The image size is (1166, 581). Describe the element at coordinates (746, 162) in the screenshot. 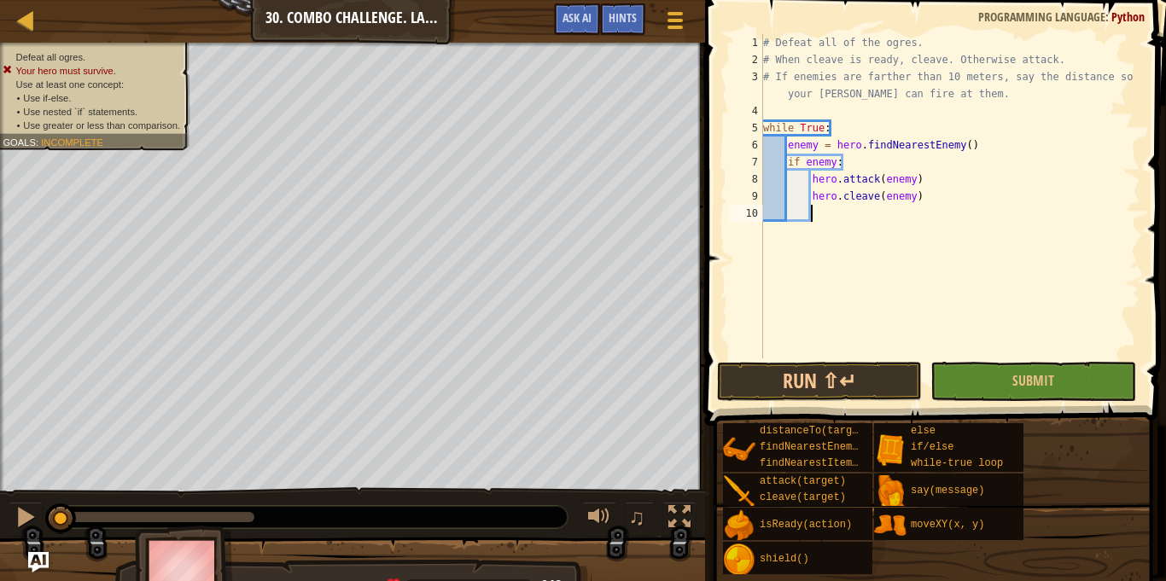

I see `div: 7` at that location.